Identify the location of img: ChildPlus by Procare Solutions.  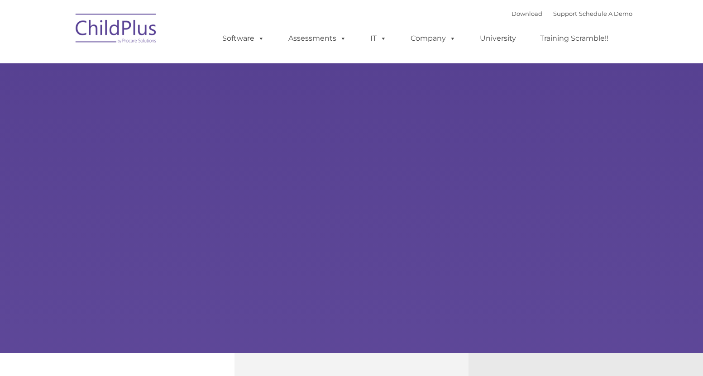
(116, 30).